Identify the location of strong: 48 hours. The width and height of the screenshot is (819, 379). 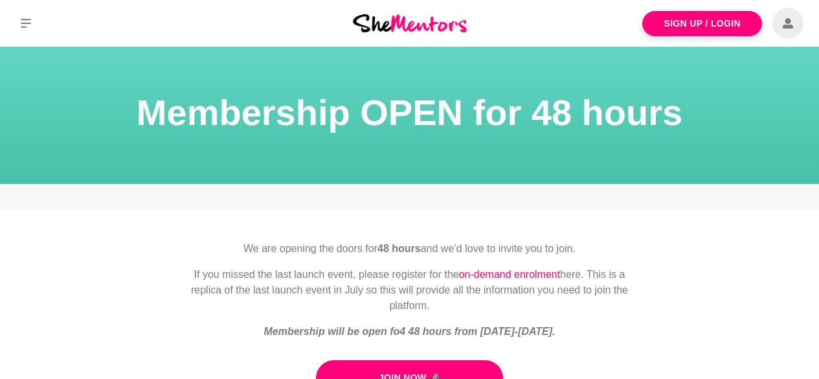
(399, 248).